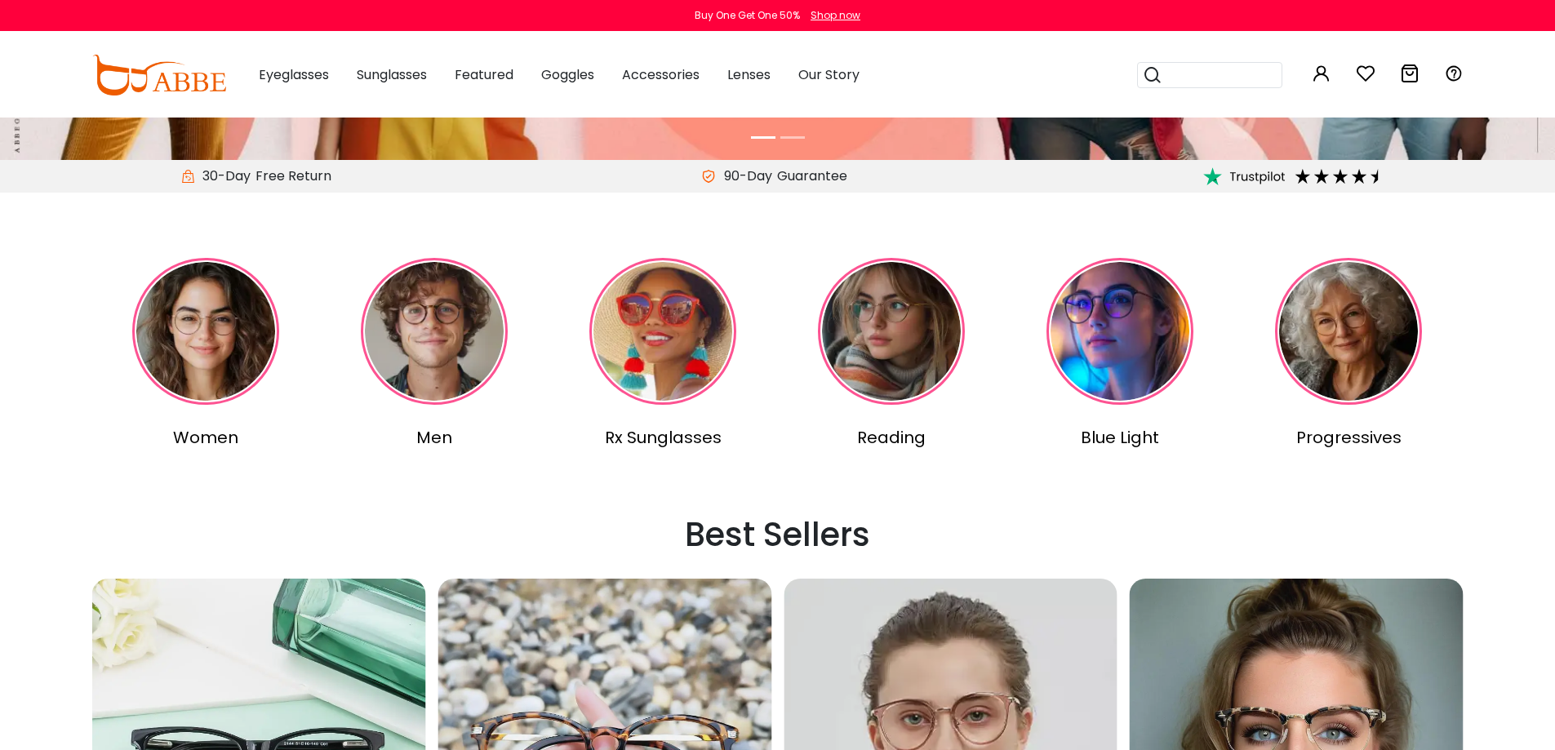 This screenshot has height=750, width=1555. Describe the element at coordinates (831, 15) in the screenshot. I see `a: Shop now` at that location.